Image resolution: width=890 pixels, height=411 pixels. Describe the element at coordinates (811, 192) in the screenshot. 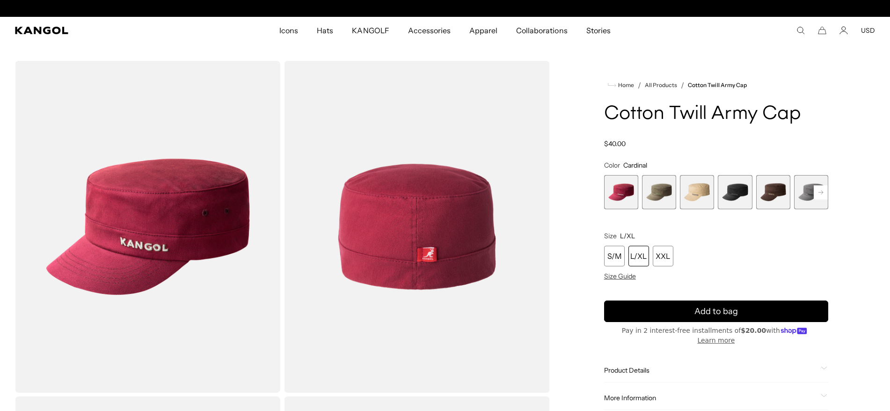

I see `div: 6 of 9` at that location.